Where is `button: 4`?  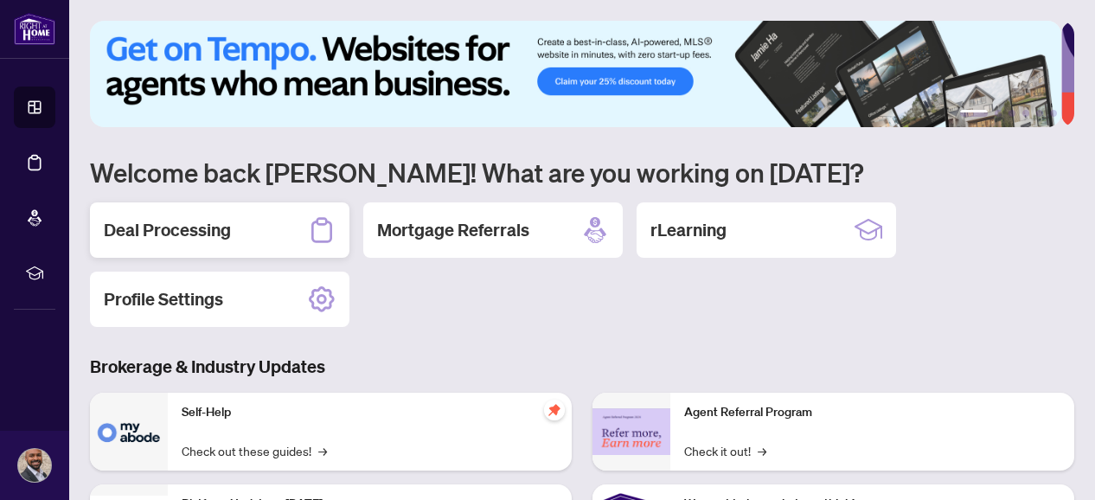
button: 4 is located at coordinates (1026, 113).